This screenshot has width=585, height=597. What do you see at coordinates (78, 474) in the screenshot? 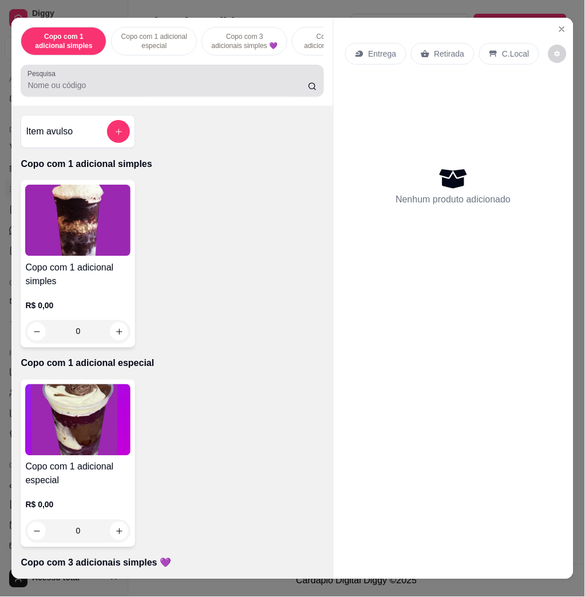
I see `h4: Copo com 1 adicional especial` at bounding box center [78, 474].